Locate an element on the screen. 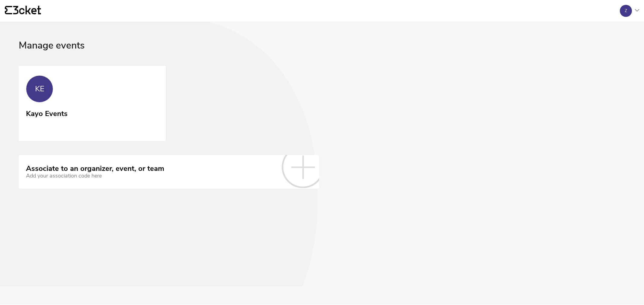 Image resolution: width=644 pixels, height=305 pixels. div: KE is located at coordinates (40, 89).